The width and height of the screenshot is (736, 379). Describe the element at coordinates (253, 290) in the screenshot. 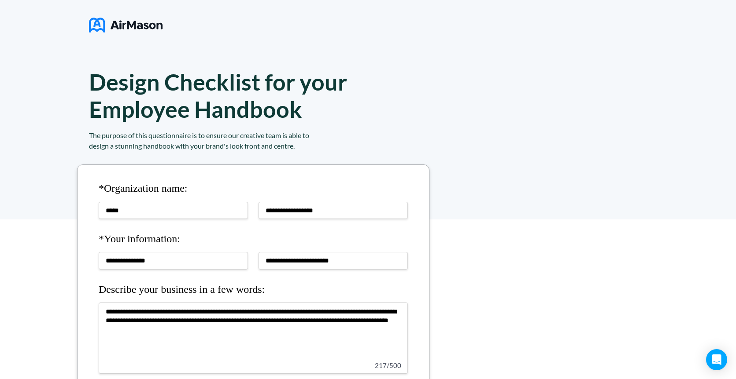

I see `h4: Describe your business in a few words:` at that location.